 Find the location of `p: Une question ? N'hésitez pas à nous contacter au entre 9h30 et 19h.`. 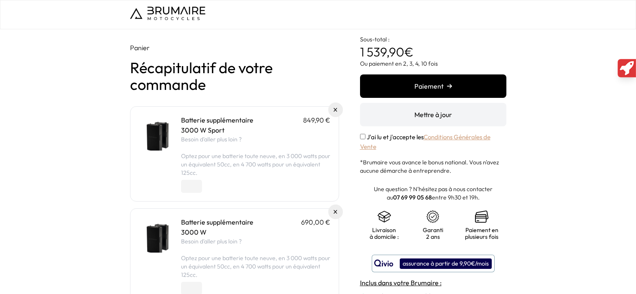

p: Une question ? N'hésitez pas à nous contacter au entre 9h30 et 19h. is located at coordinates (433, 193).